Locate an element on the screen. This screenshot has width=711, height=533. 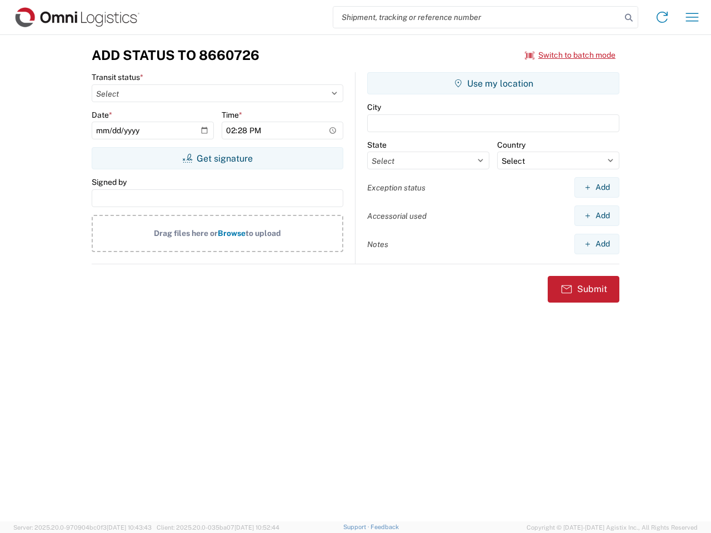
span: Client: 2025.20.0-035ba07 is located at coordinates (218, 528).